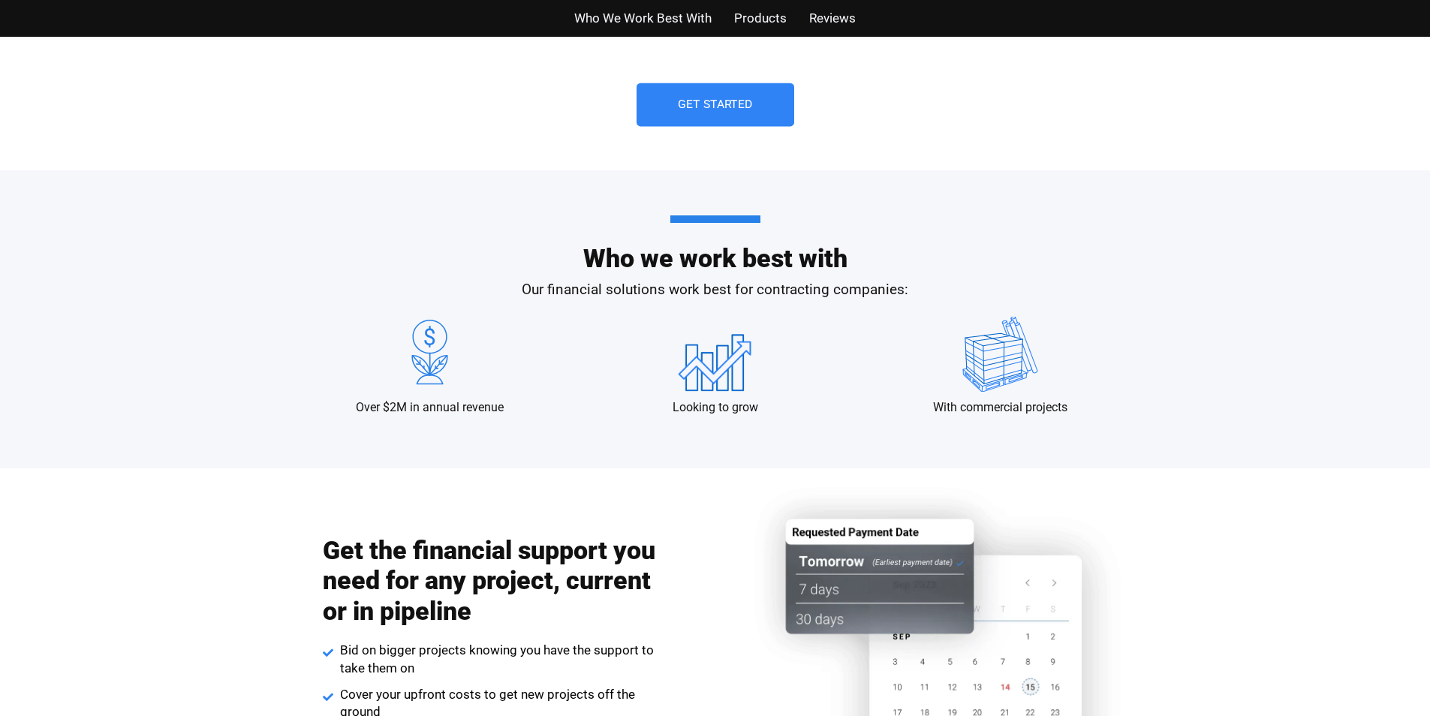 The image size is (1430, 716). Describe the element at coordinates (760, 18) in the screenshot. I see `span: Products` at that location.